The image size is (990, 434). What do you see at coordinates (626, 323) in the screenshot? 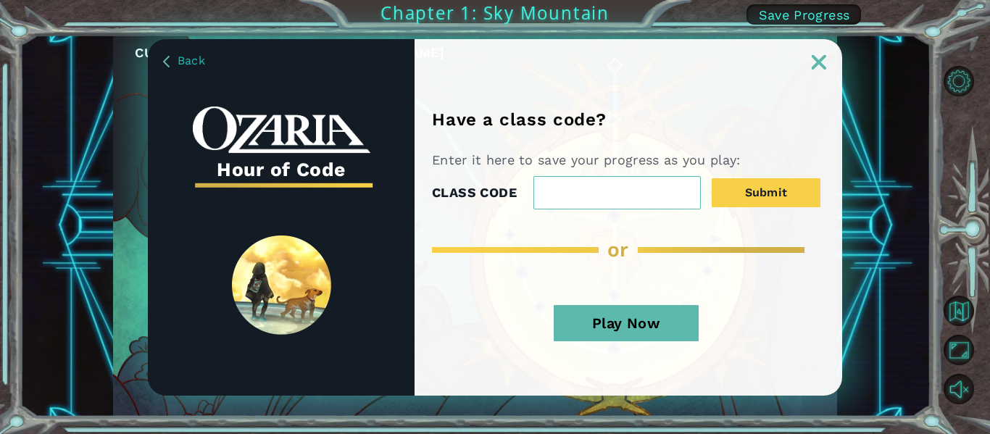
I see `button: Play Now` at bounding box center [626, 323].